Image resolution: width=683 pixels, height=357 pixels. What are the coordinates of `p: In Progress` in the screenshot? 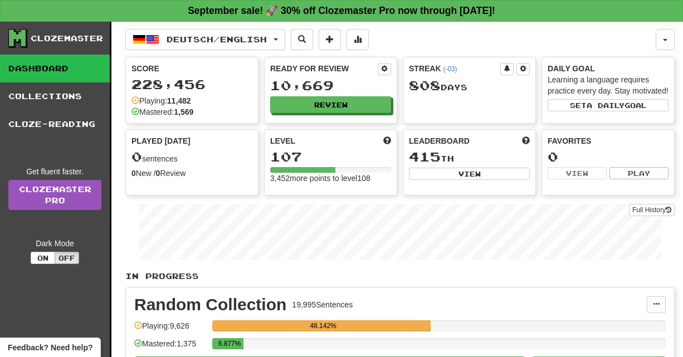 It's located at (400, 276).